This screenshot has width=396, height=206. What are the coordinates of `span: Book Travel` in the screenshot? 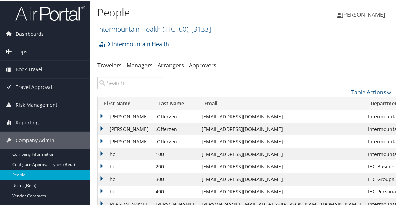 It's located at (29, 69).